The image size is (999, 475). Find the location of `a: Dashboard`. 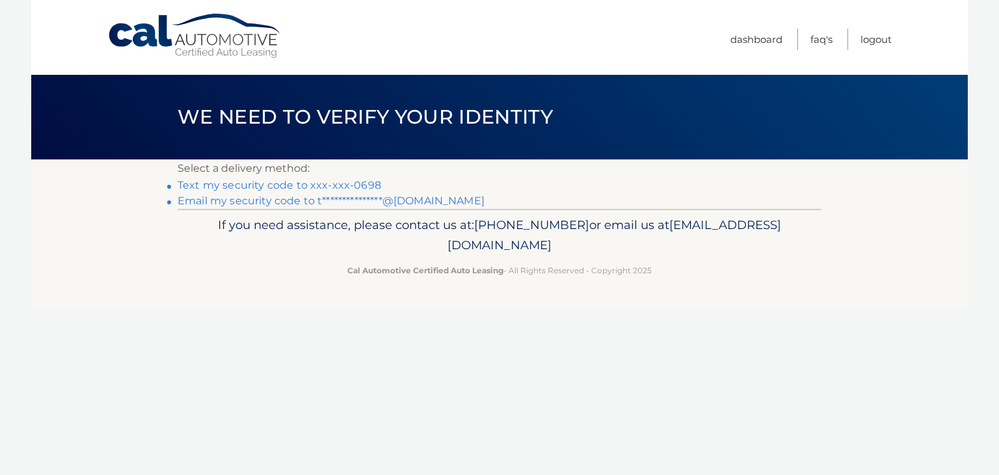

a: Dashboard is located at coordinates (757, 39).